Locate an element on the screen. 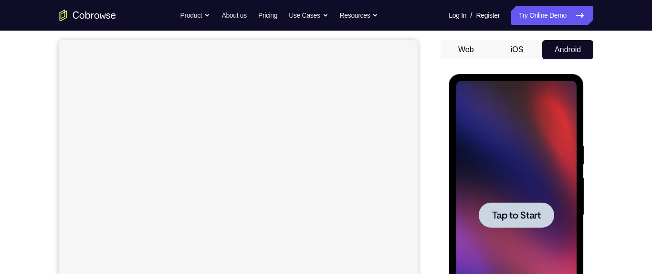 The height and width of the screenshot is (274, 652). button: Web is located at coordinates (466, 50).